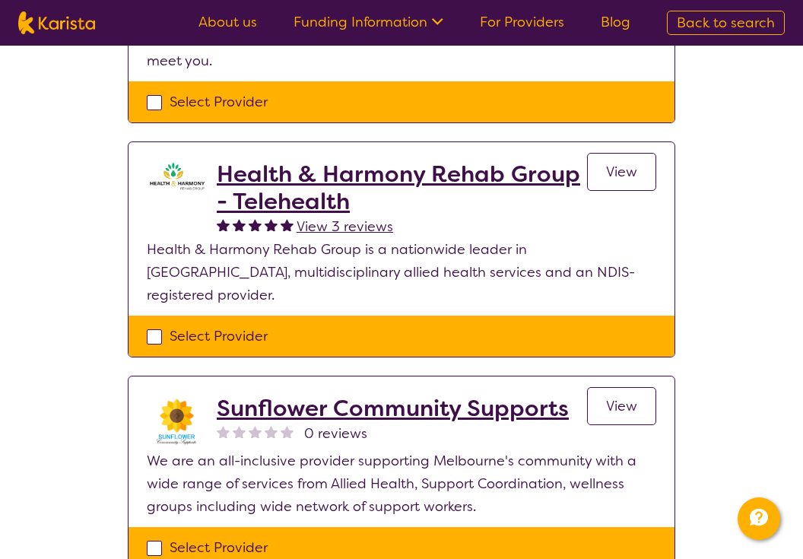 Image resolution: width=803 pixels, height=559 pixels. Describe the element at coordinates (335, 433) in the screenshot. I see `span: 0 reviews` at that location.